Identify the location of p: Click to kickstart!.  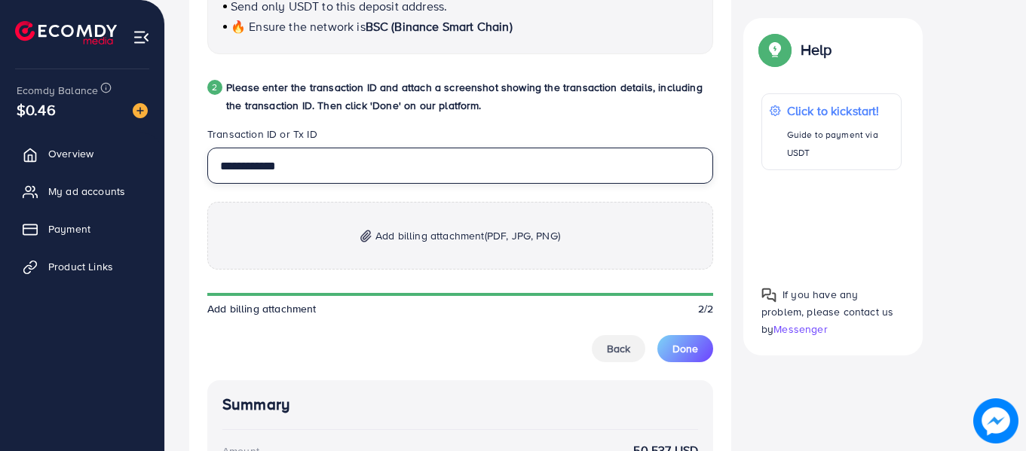
(839, 111).